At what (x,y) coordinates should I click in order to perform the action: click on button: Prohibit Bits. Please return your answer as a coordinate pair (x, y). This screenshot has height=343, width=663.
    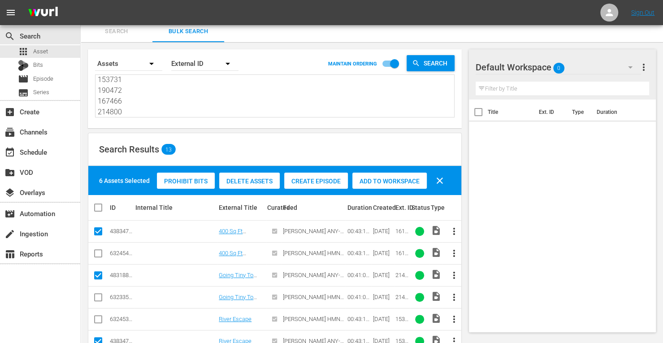
    Looking at the image, I should click on (186, 181).